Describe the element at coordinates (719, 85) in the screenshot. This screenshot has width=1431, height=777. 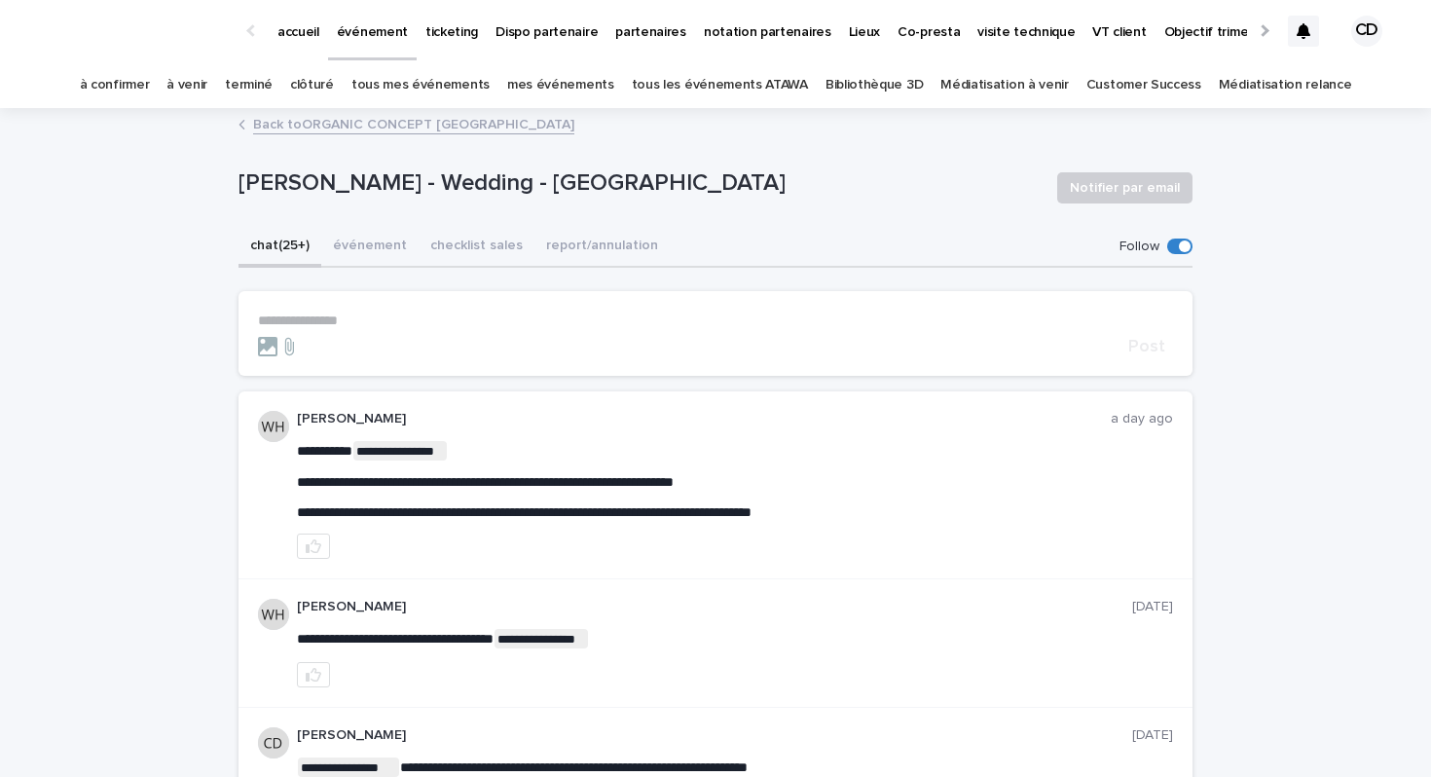
I see `a: tous les événements ATAWA` at that location.